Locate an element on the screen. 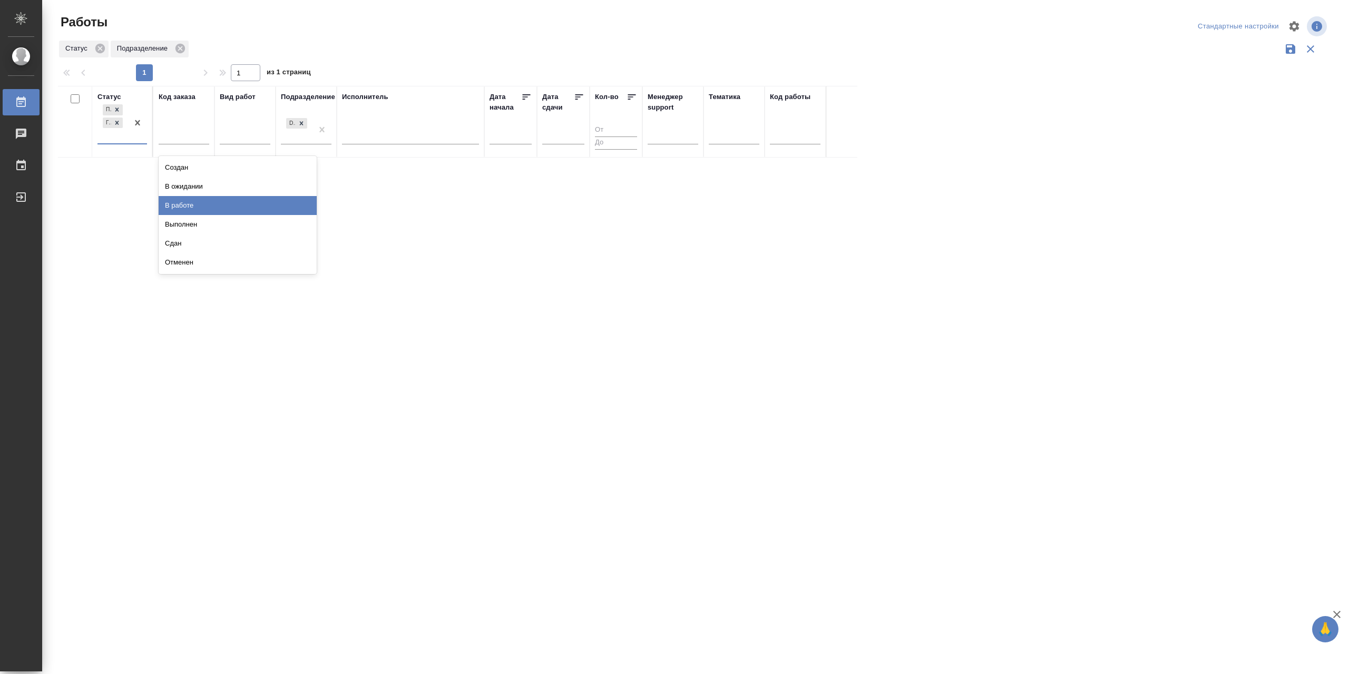 This screenshot has height=674, width=1349. div: В ожидании is located at coordinates (238, 187).